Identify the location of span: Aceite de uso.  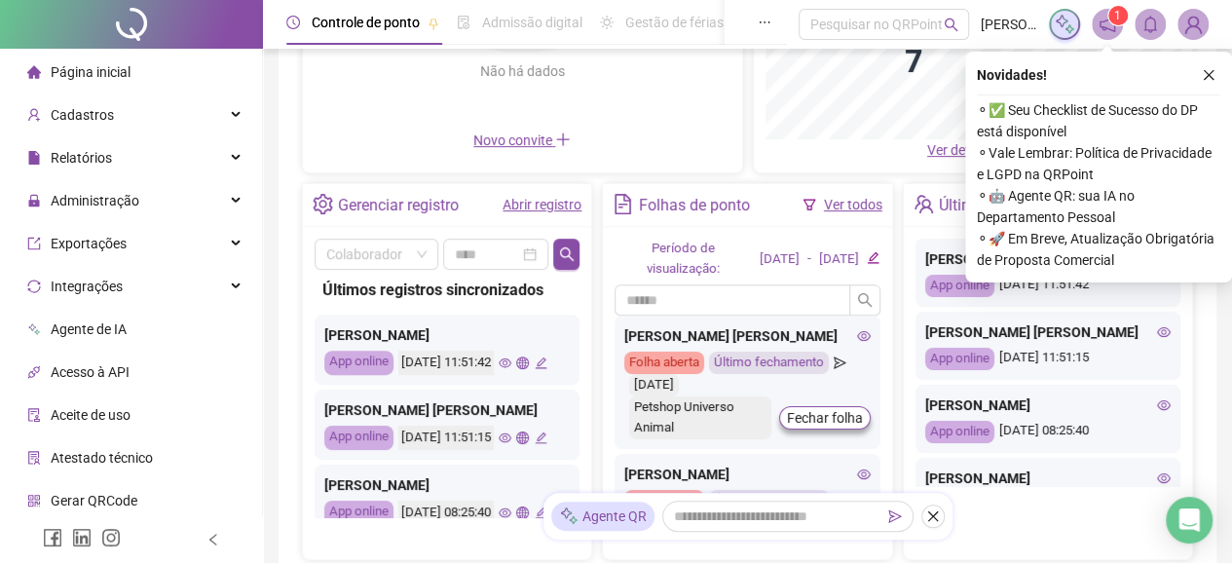
(91, 415).